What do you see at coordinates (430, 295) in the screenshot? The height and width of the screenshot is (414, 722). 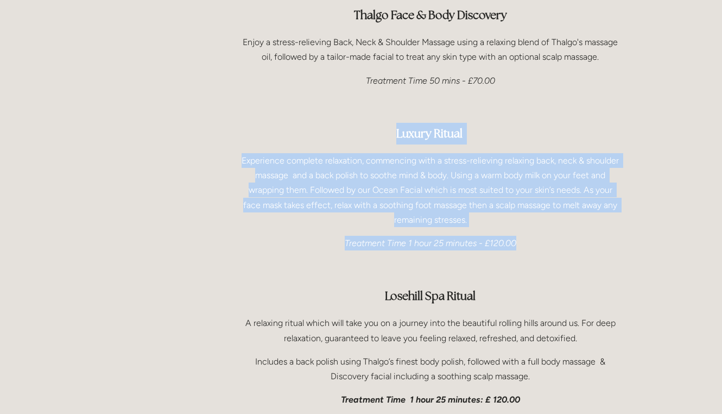 I see `strong: Losehill Spa Ritual` at bounding box center [430, 295].